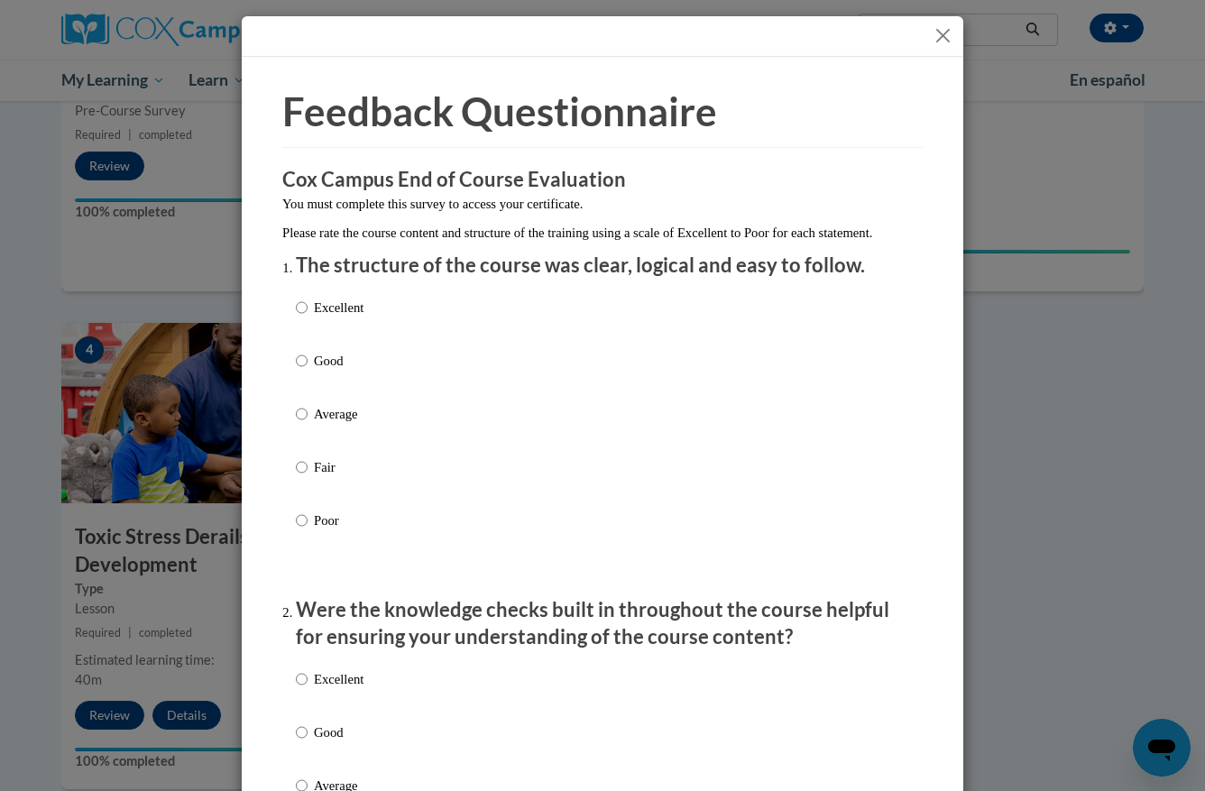  What do you see at coordinates (602, 233) in the screenshot?
I see `p: Please rate the course content and structure of the training using a scale of Excellent to Poor f...` at bounding box center [602, 233].